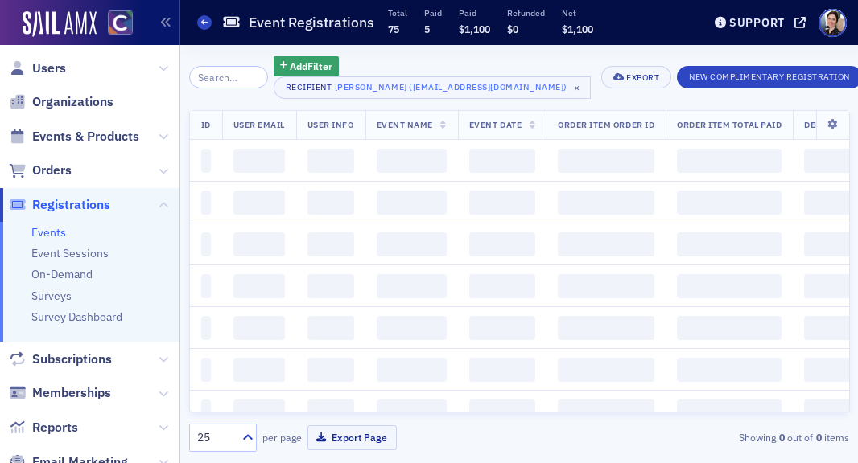  What do you see at coordinates (606, 125) in the screenshot?
I see `span: Order Item Order ID` at bounding box center [606, 125].